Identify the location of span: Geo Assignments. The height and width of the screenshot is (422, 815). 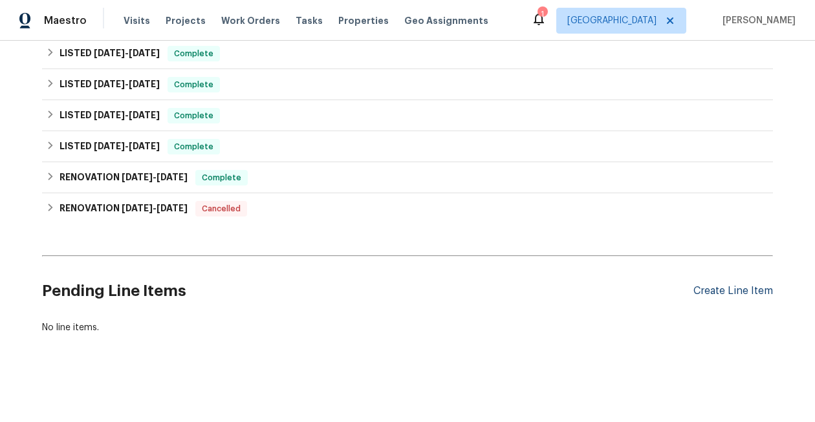
(446, 21).